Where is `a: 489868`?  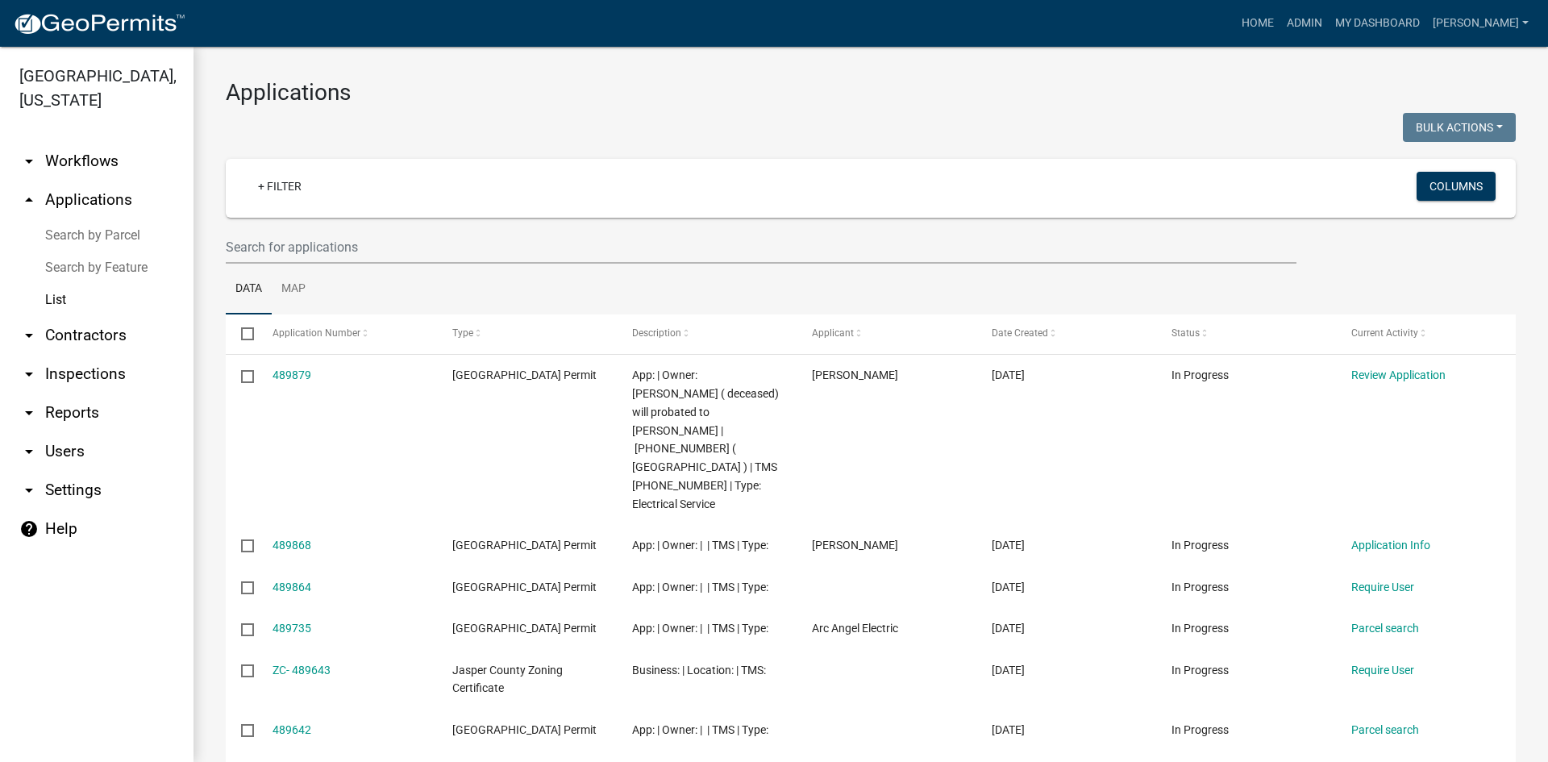
a: 489868 is located at coordinates (292, 545).